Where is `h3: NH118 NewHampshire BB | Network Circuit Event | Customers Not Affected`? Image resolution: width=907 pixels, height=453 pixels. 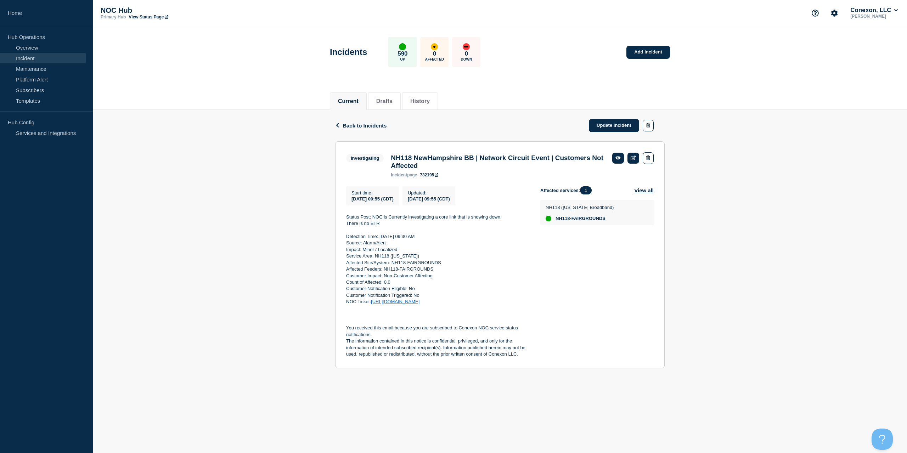 h3: NH118 NewHampshire BB | Network Circuit Event | Customers Not Affected is located at coordinates (498, 162).